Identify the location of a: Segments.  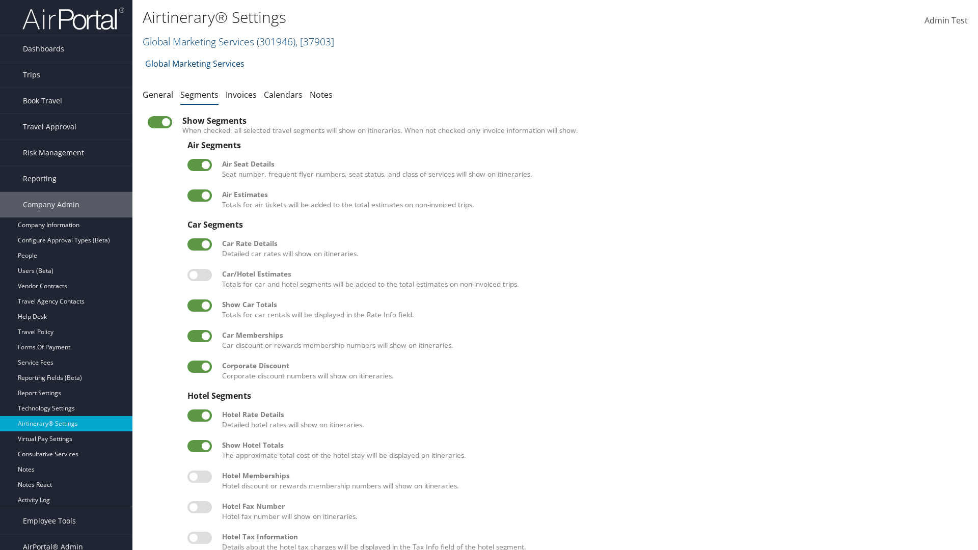
(199, 95).